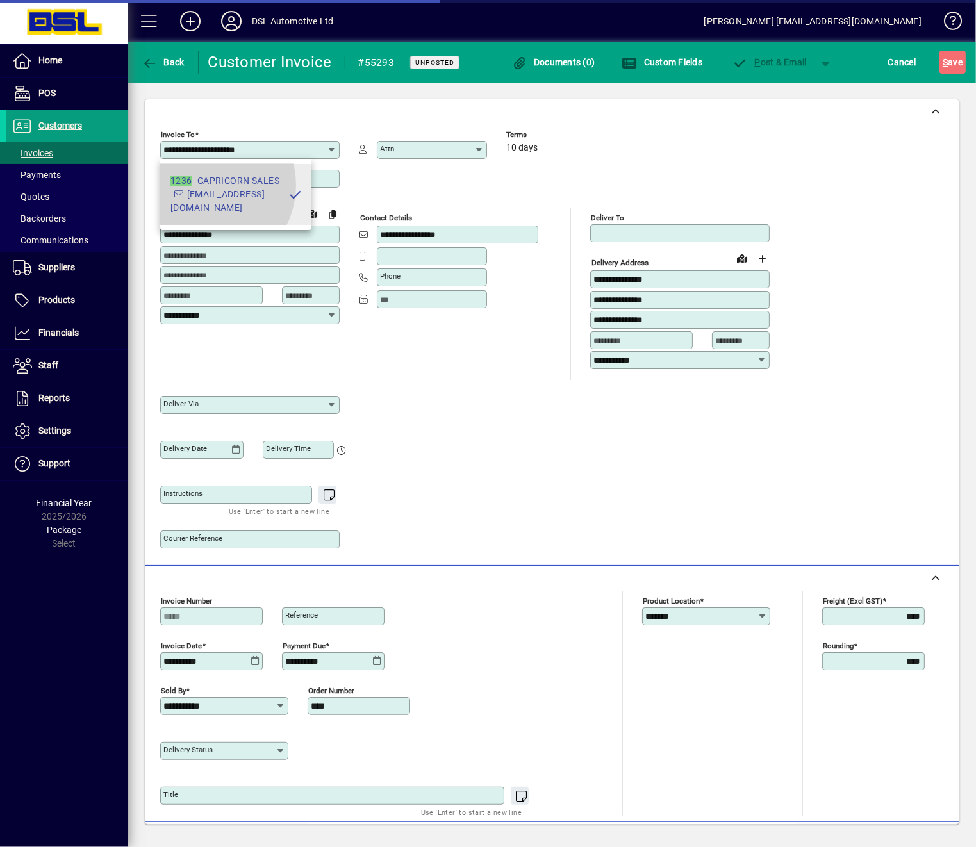  I want to click on app-page-header-button: Back, so click(163, 62).